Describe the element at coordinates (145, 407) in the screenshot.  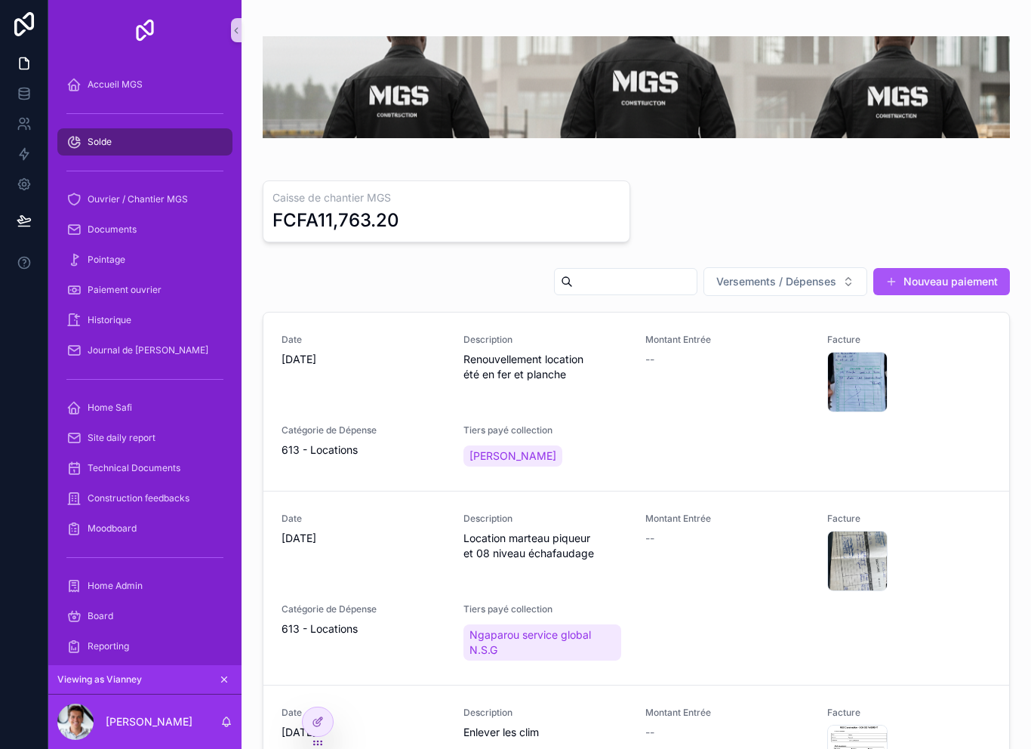
I see `a: Home Safi` at that location.